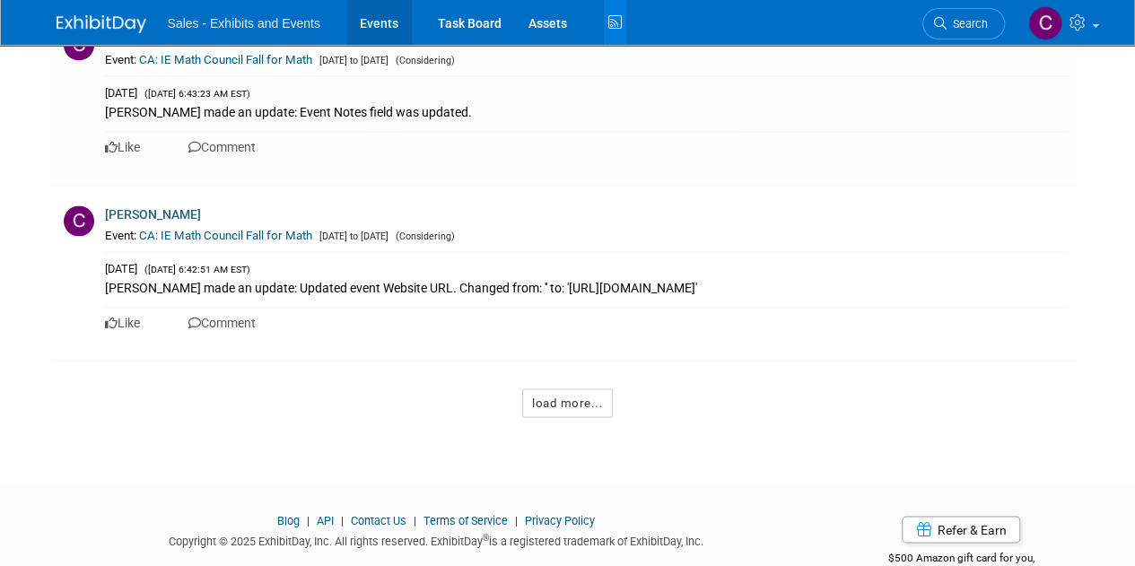 The height and width of the screenshot is (566, 1135). Describe the element at coordinates (567, 403) in the screenshot. I see `button: load more...` at that location.